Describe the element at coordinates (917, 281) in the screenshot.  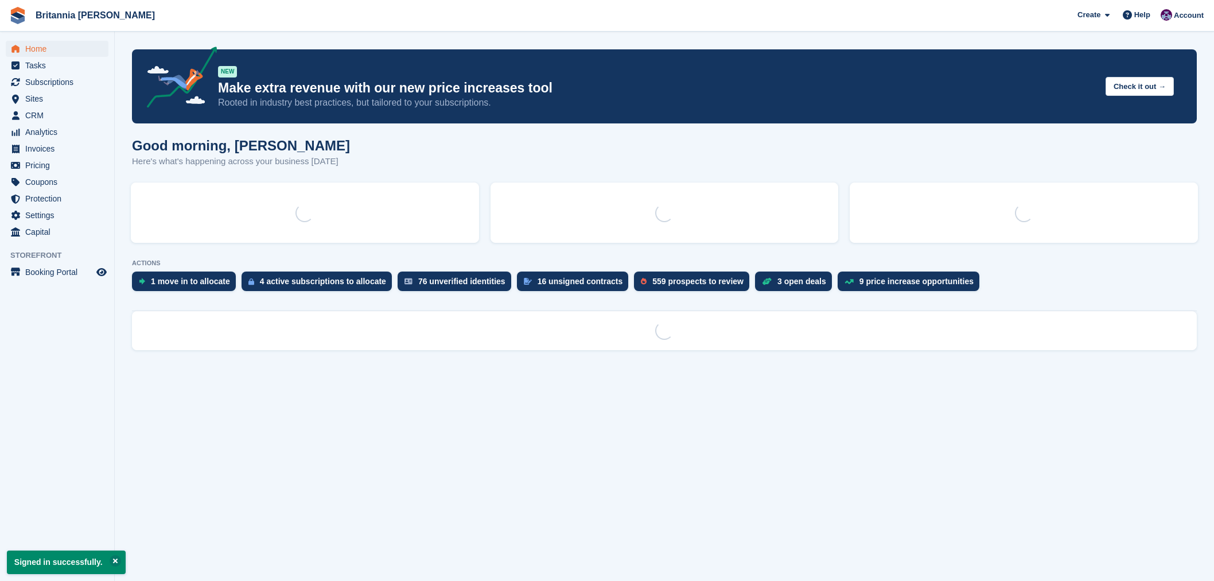
I see `div: 9 price increase opportunities` at that location.